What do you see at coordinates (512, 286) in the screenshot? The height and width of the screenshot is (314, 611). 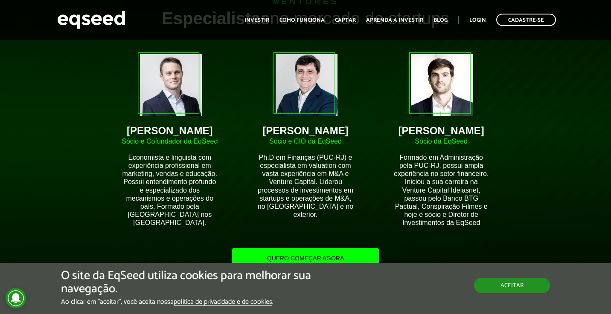 I see `button: Aceitar` at bounding box center [512, 286].